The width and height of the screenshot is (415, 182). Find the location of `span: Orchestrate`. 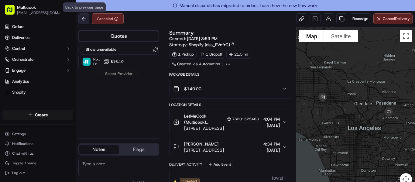

span: Orchestrate is located at coordinates (23, 60).